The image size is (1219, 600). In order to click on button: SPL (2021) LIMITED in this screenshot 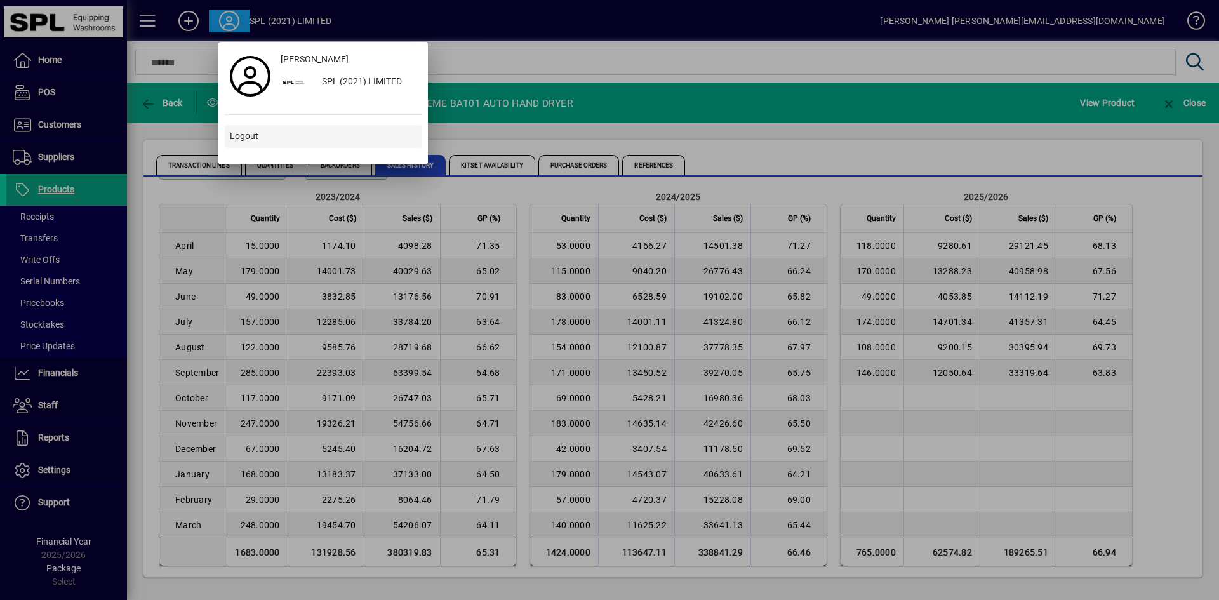, I will do `click(349, 83)`.